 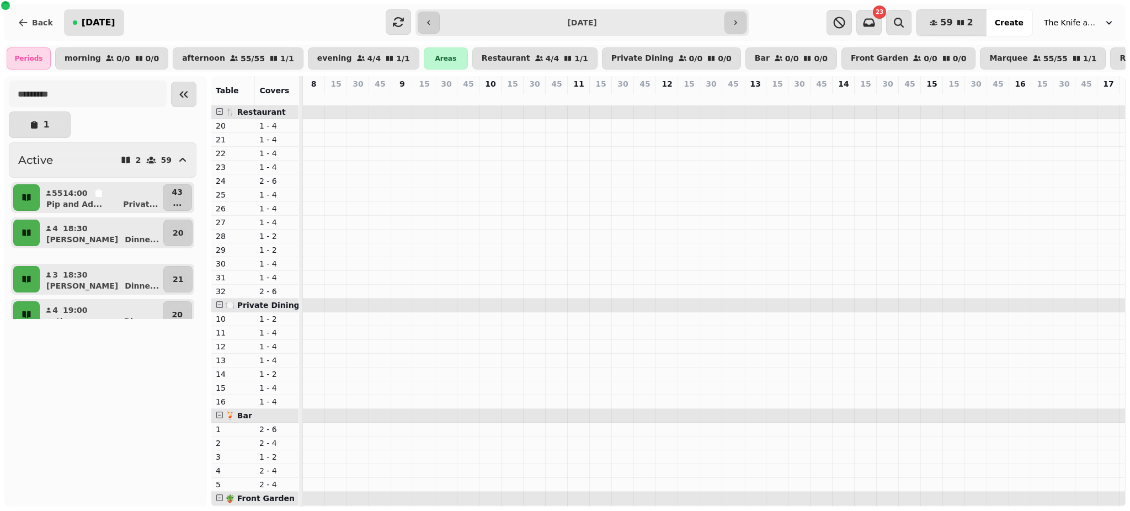 What do you see at coordinates (762, 59) in the screenshot?
I see `p: Bar` at bounding box center [762, 59].